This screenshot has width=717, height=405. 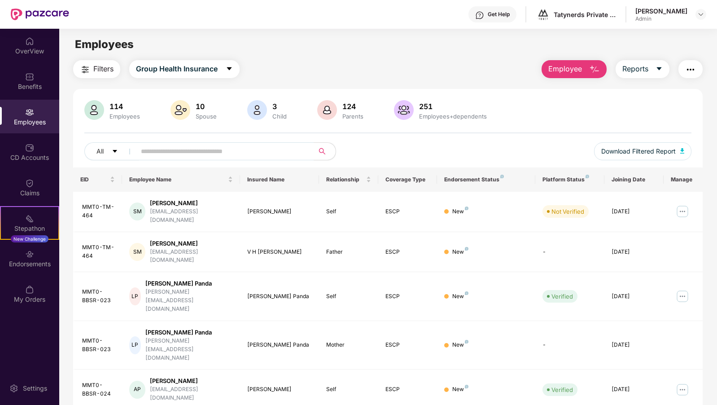 What do you see at coordinates (634, 179) in the screenshot?
I see `th: Joining Date` at bounding box center [634, 179].